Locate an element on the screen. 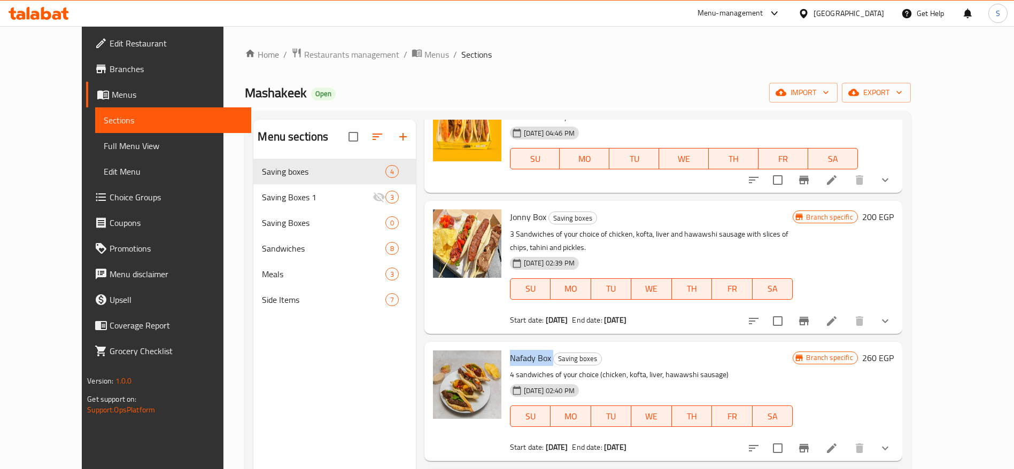 The height and width of the screenshot is (469, 1014). span: 4 is located at coordinates (392, 172).